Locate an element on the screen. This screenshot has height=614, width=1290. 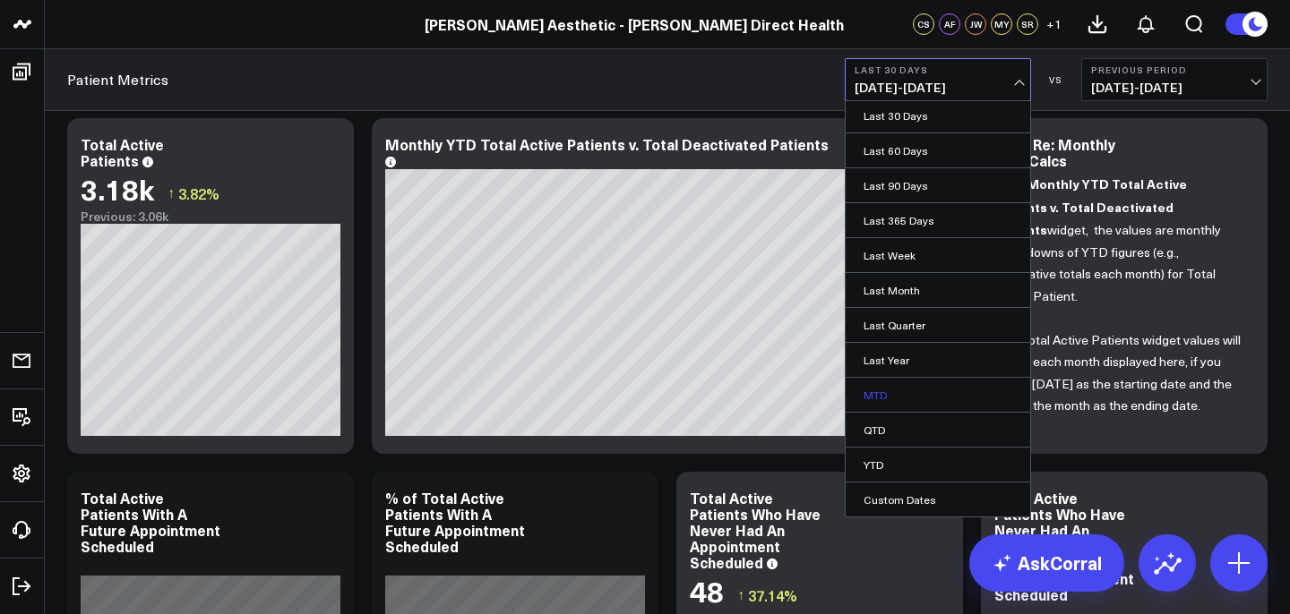
div: Previous: 3.06k is located at coordinates (210, 217).